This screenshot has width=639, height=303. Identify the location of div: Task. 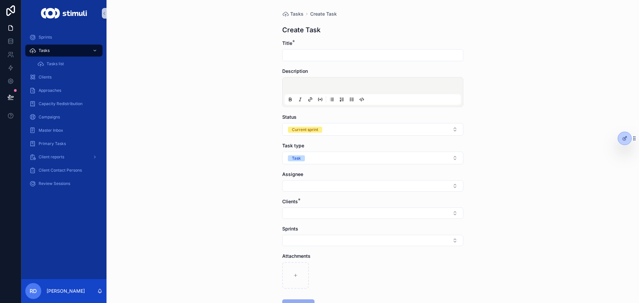
(296, 158).